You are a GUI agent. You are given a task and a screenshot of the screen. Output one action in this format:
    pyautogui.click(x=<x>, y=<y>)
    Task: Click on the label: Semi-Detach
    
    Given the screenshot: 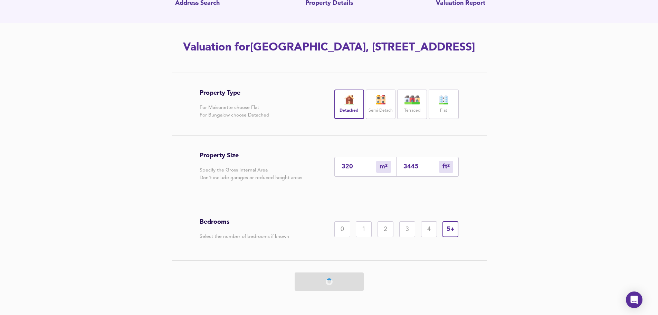 What is the action you would take?
    pyautogui.click(x=381, y=111)
    